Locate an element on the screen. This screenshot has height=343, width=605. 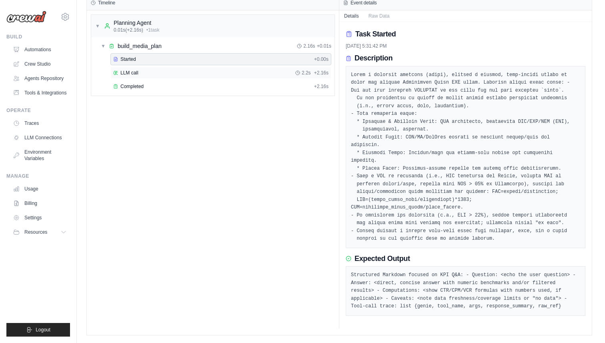
pre: Lorem i dolorsit ametcons (adipi), elitsed d eiusmod, temp-incidi utlabo et dolor mag aliquae Adm... is located at coordinates (466, 157).